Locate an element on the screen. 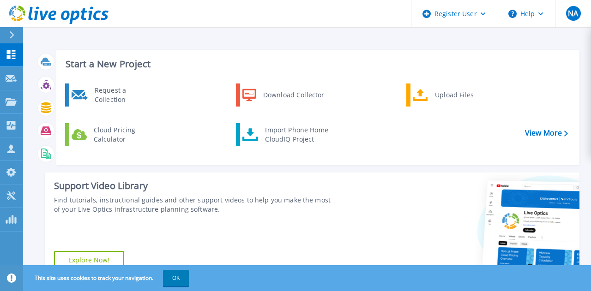 This screenshot has height=291, width=591. div: Request a Collection is located at coordinates (124, 95).